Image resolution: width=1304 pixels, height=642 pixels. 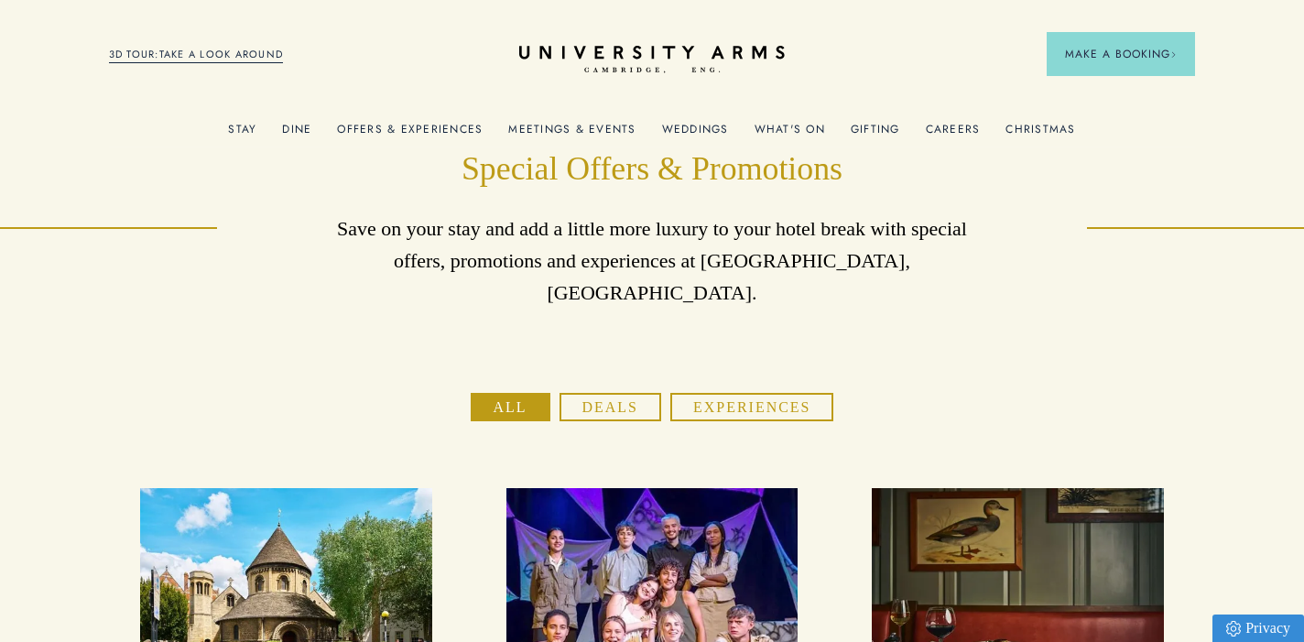 What do you see at coordinates (242, 135) in the screenshot?
I see `a: Stay` at bounding box center [242, 135].